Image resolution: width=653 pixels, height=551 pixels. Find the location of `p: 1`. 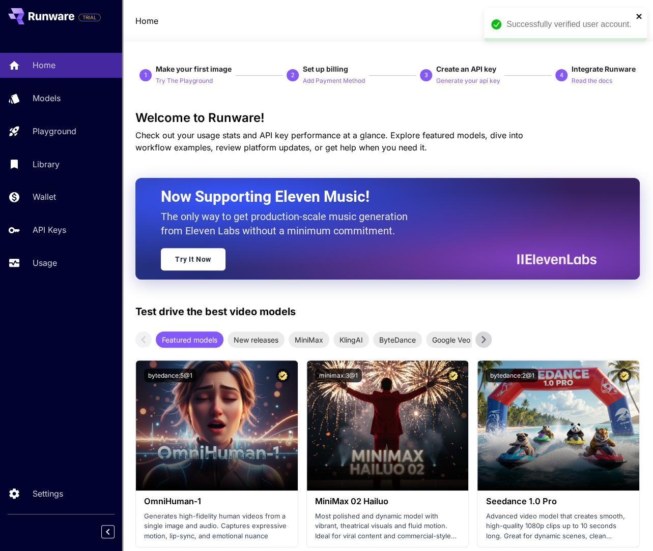

p: 1 is located at coordinates (145, 75).